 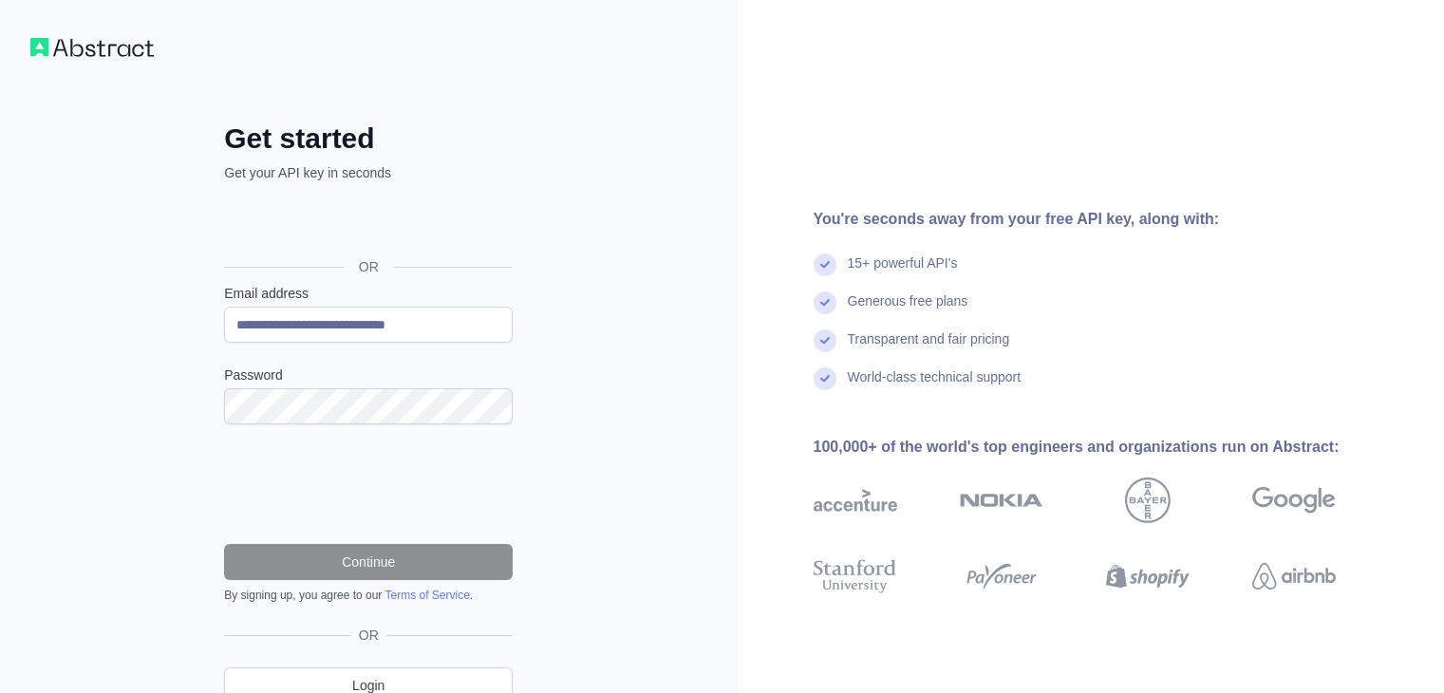 What do you see at coordinates (855, 576) in the screenshot?
I see `img: stanford university` at bounding box center [855, 576].